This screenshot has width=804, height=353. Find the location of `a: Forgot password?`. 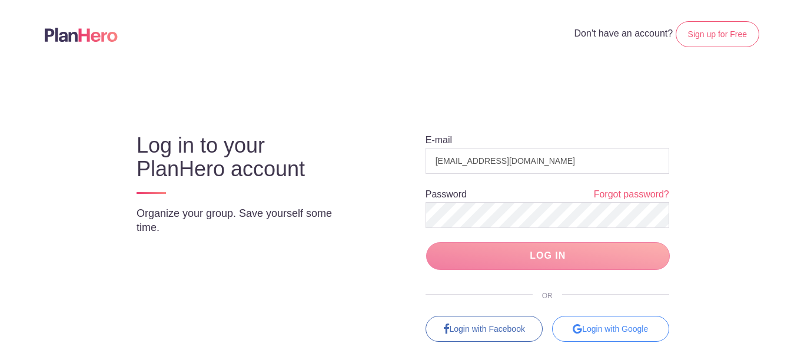

a: Forgot password? is located at coordinates (631, 194).